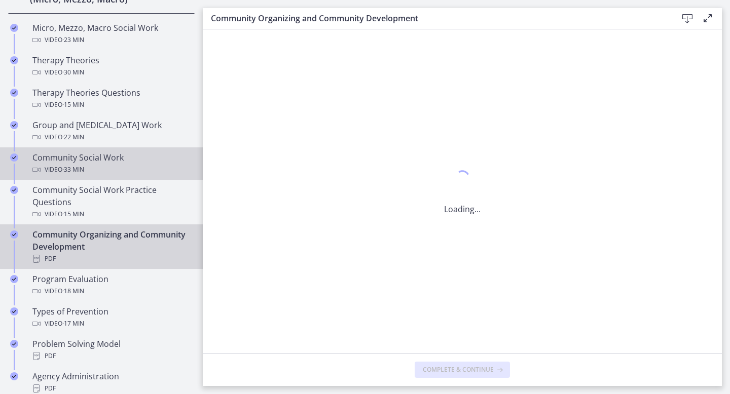  Describe the element at coordinates (112, 66) in the screenshot. I see `div: Therapy Theories` at that location.